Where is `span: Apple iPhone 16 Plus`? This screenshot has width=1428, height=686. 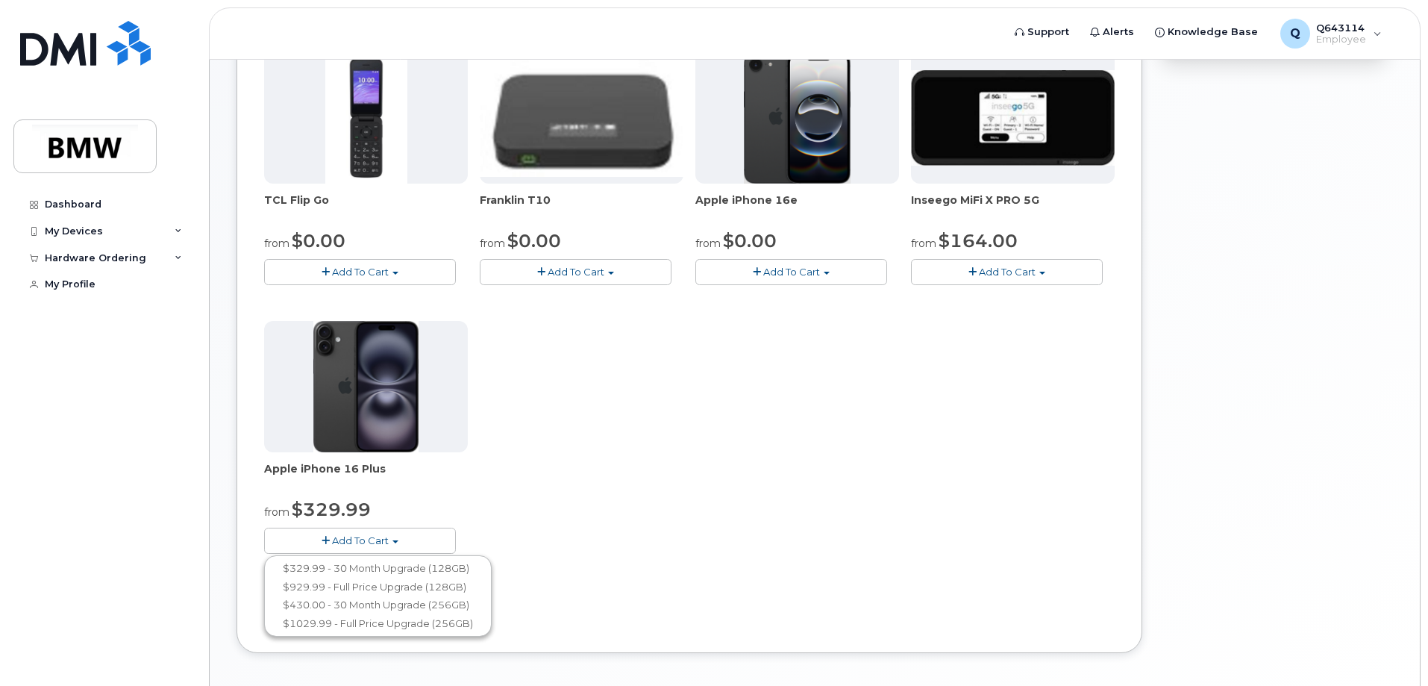
span: Apple iPhone 16 Plus is located at coordinates (366, 476).